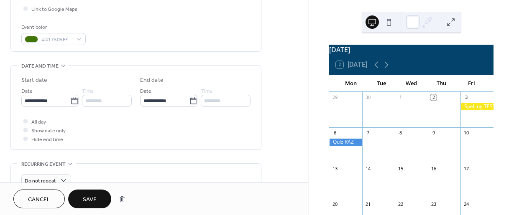 The height and width of the screenshot is (215, 514). Describe the element at coordinates (57, 40) in the screenshot. I see `span: #417505FF` at that location.